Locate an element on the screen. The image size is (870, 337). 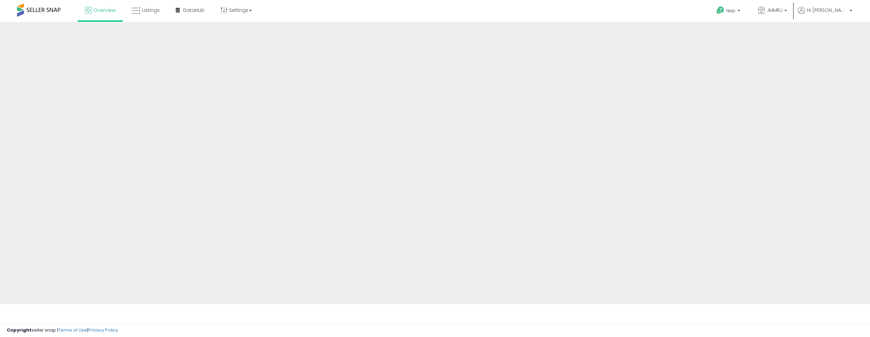
i: Get Help is located at coordinates (720, 10).